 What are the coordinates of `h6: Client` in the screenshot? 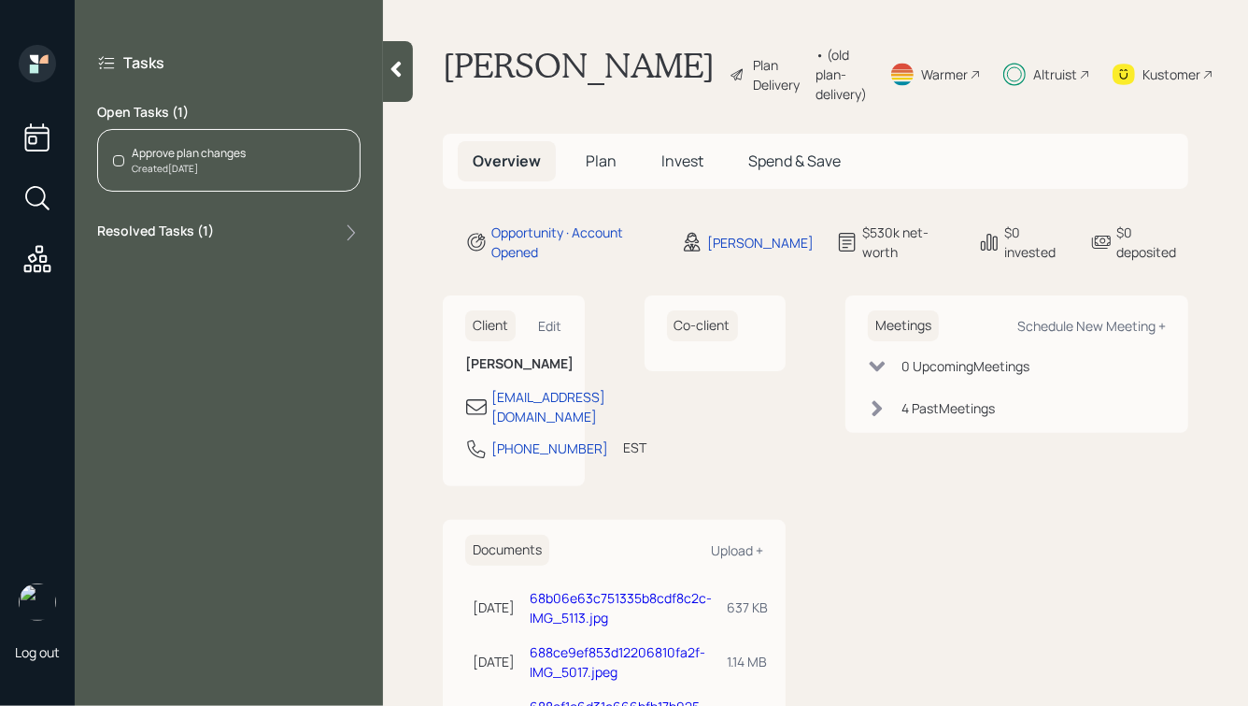 It's located at (491, 325).